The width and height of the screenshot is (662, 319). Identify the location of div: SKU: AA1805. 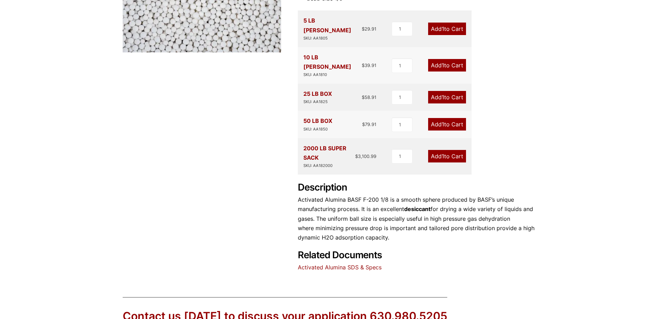
(333, 38).